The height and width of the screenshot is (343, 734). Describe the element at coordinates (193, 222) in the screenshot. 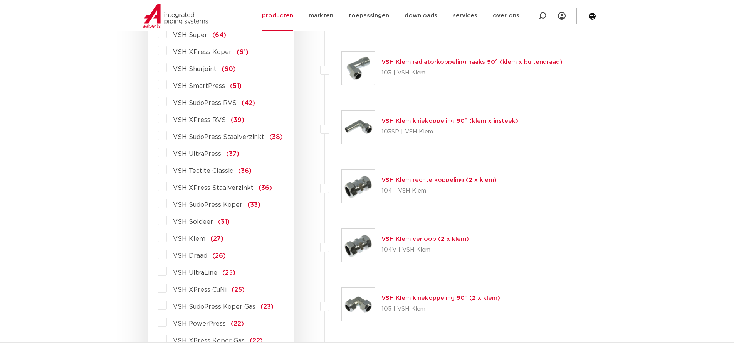

I see `span: VSH Soldeer` at that location.